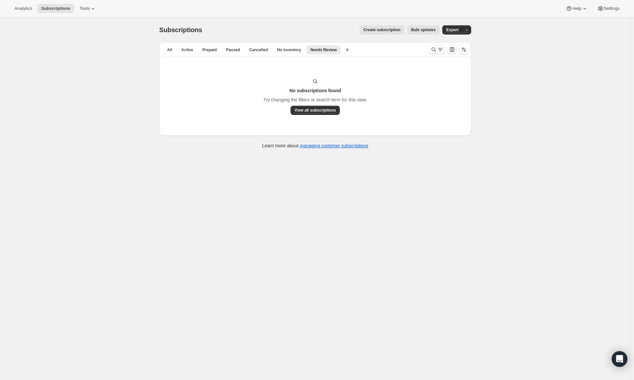 The height and width of the screenshot is (380, 634). Describe the element at coordinates (23, 9) in the screenshot. I see `span: Analytics` at that location.